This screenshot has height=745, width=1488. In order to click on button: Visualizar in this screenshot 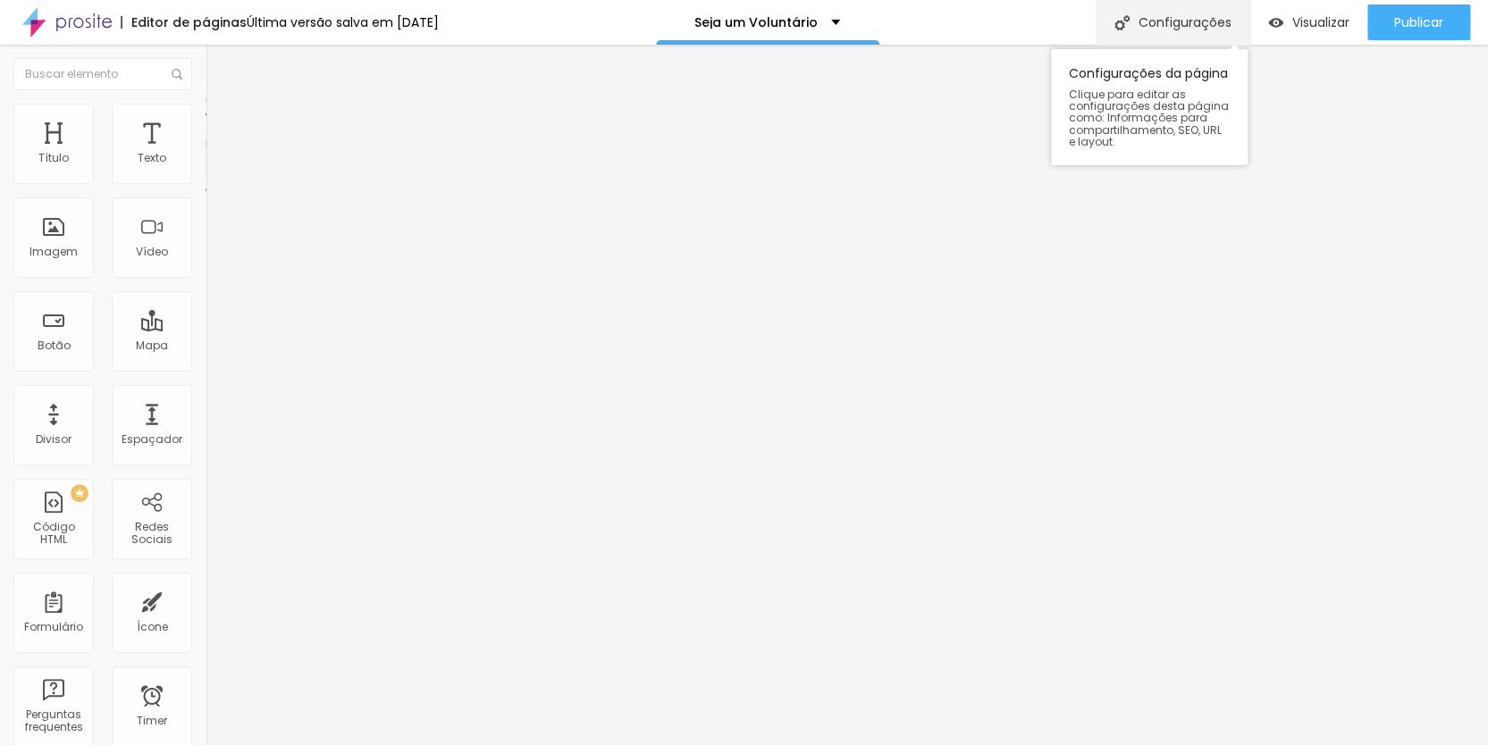, I will do `click(1308, 22)`.